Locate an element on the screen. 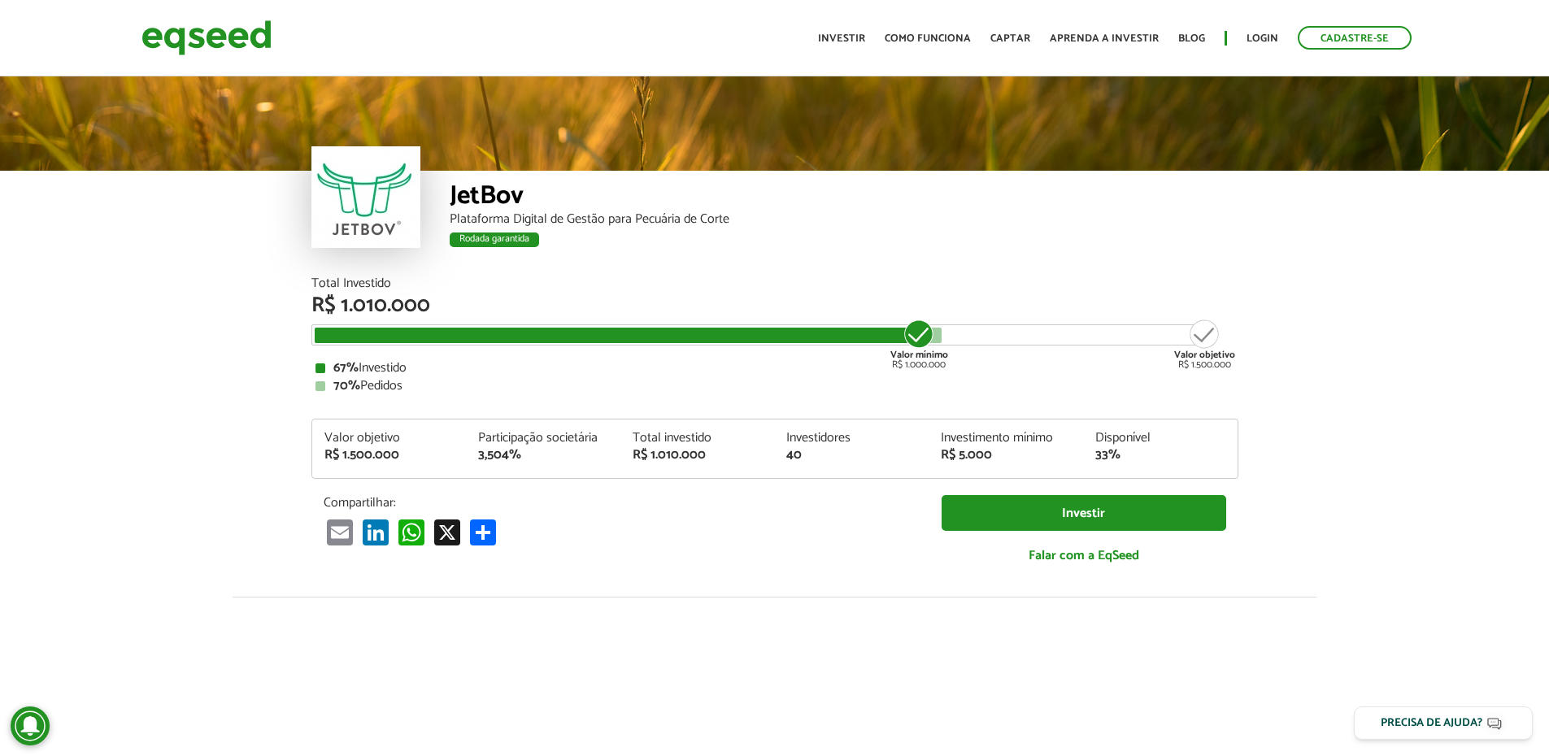 The image size is (1549, 756). strong: Valor objetivo is located at coordinates (1204, 355).